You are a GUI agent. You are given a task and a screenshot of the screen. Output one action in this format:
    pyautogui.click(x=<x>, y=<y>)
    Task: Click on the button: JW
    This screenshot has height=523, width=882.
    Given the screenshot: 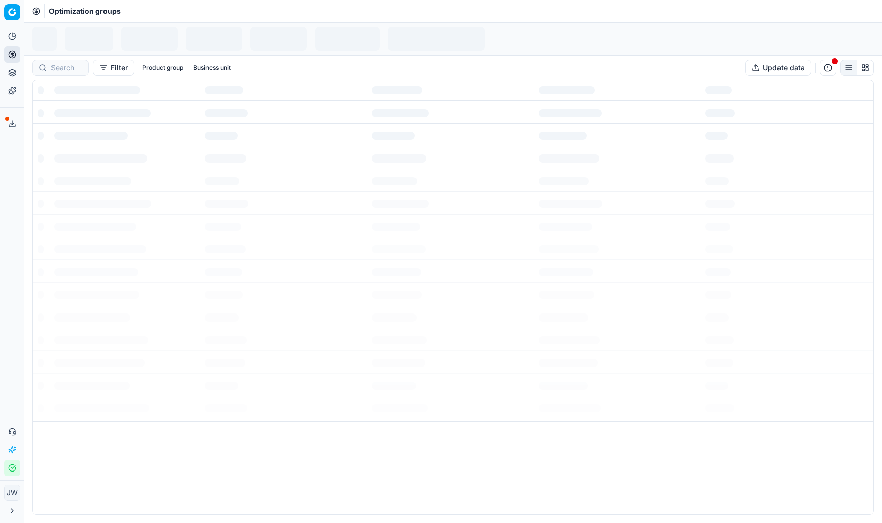 What is the action you would take?
    pyautogui.click(x=12, y=493)
    